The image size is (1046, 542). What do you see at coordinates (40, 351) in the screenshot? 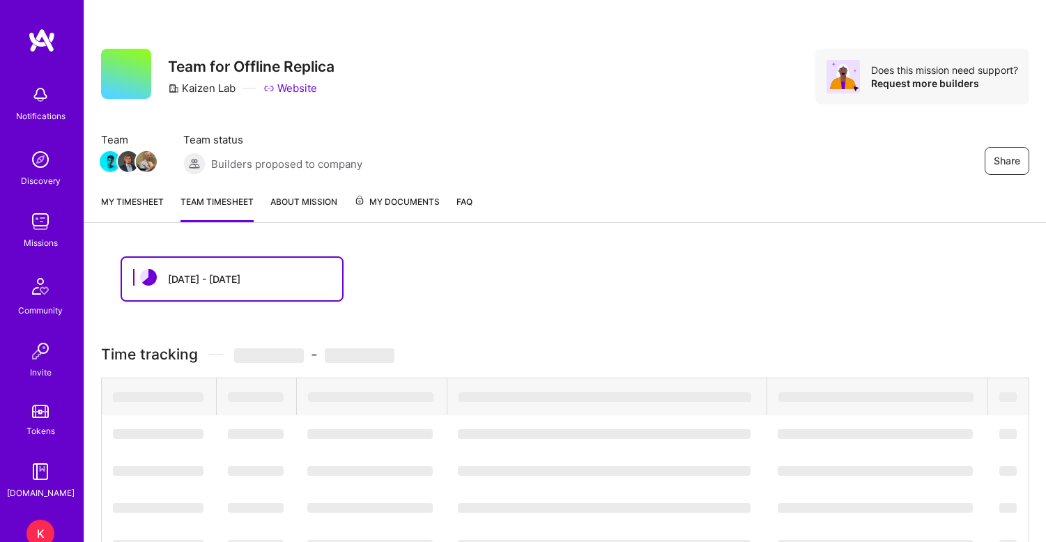
I see `img: Invite` at bounding box center [40, 351].